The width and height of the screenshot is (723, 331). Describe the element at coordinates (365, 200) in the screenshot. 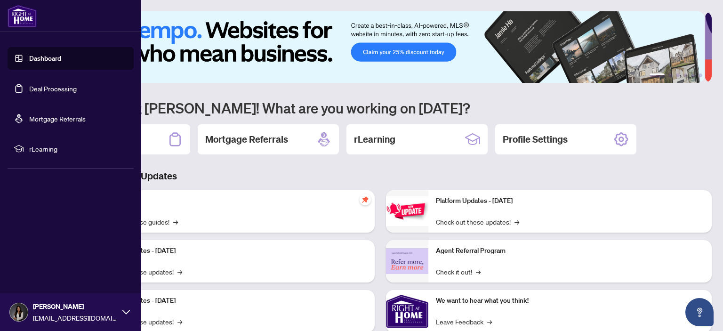

I see `span: pushpin` at that location.